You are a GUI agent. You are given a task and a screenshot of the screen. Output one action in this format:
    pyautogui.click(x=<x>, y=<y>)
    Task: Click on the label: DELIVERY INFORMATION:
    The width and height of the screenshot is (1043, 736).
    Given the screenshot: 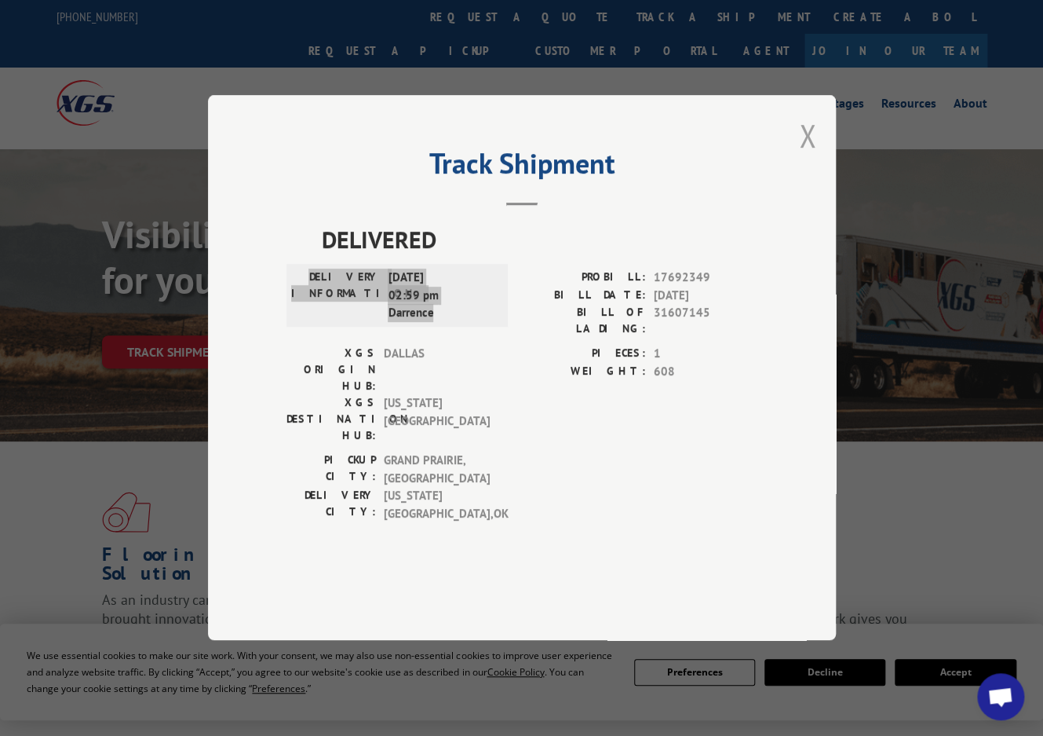 What is the action you would take?
    pyautogui.click(x=335, y=296)
    